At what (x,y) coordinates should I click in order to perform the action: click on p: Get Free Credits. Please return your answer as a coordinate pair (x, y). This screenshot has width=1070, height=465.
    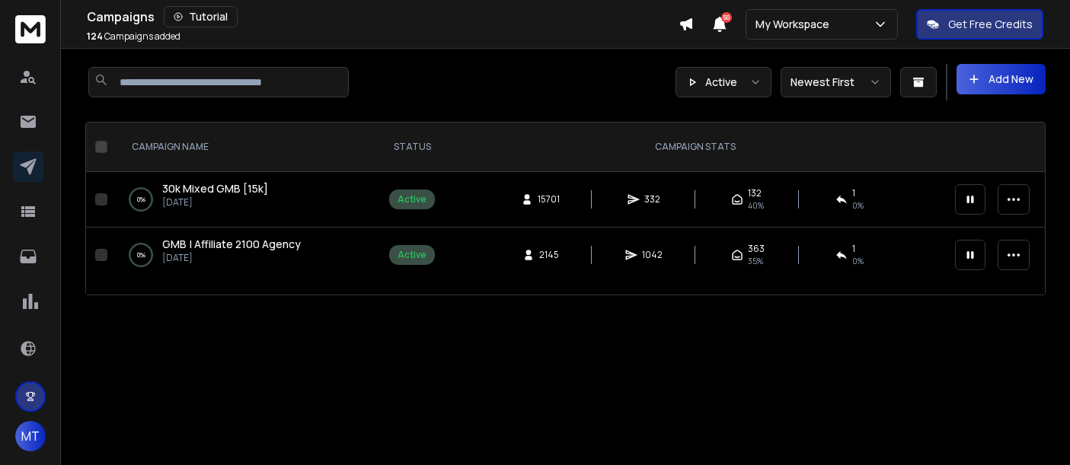
    Looking at the image, I should click on (990, 24).